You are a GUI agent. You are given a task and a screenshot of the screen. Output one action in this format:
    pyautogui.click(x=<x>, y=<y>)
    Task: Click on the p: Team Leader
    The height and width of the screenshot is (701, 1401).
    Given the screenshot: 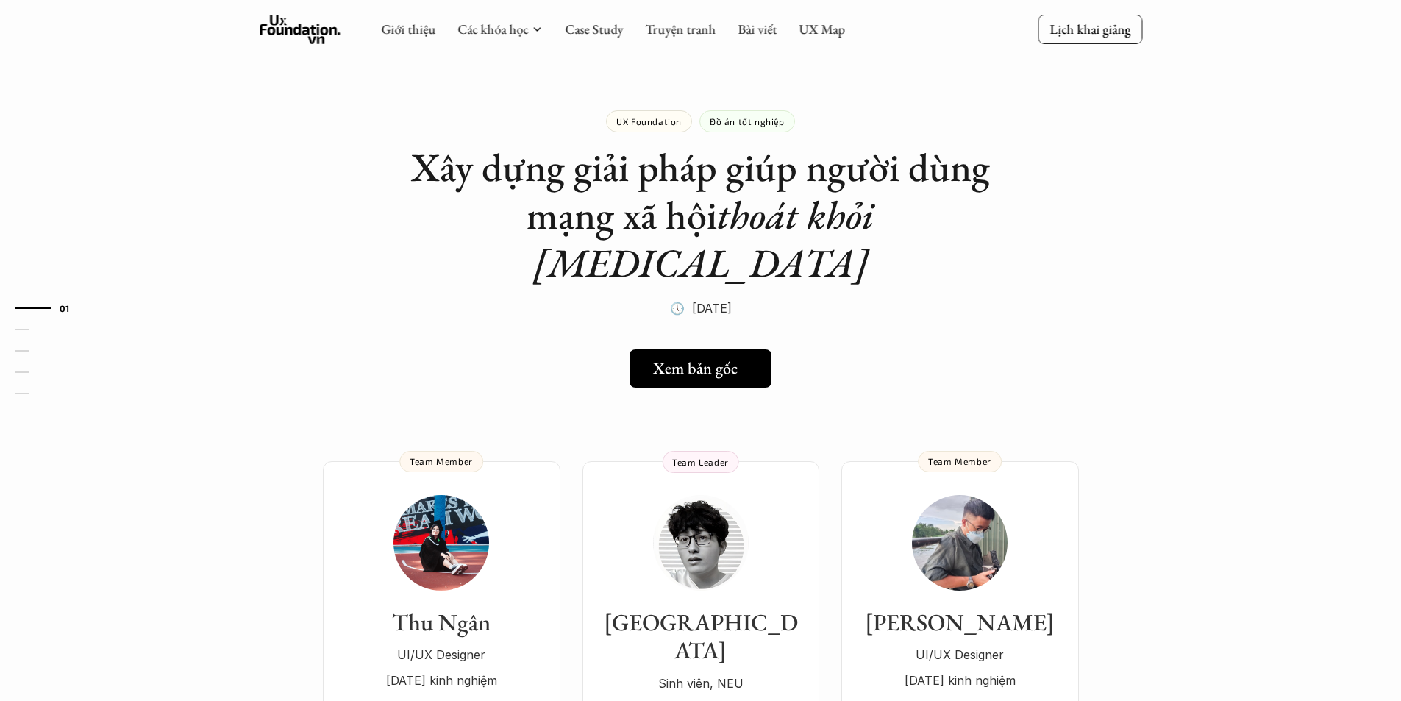 What is the action you would take?
    pyautogui.click(x=700, y=462)
    